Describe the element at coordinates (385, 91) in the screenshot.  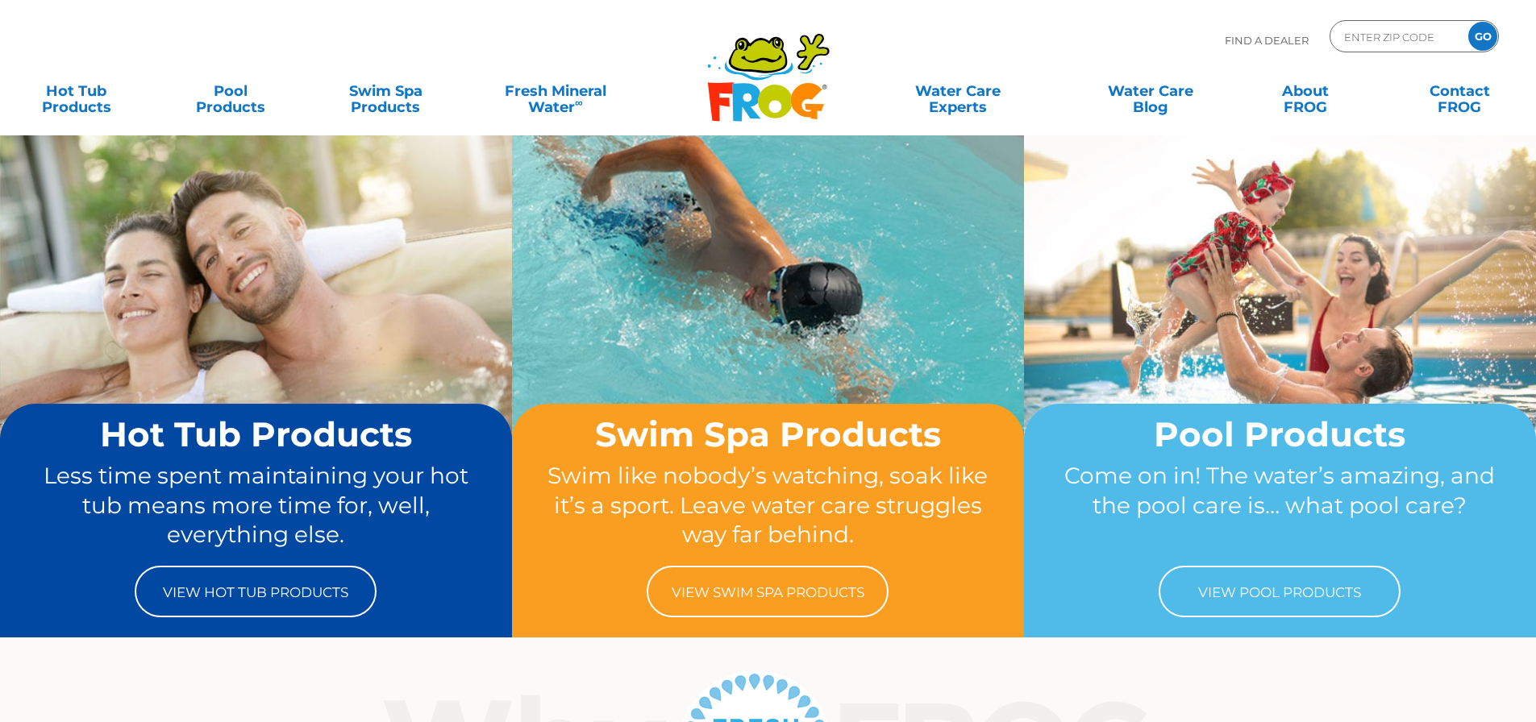
I see `a: Swim SpaProducts` at that location.